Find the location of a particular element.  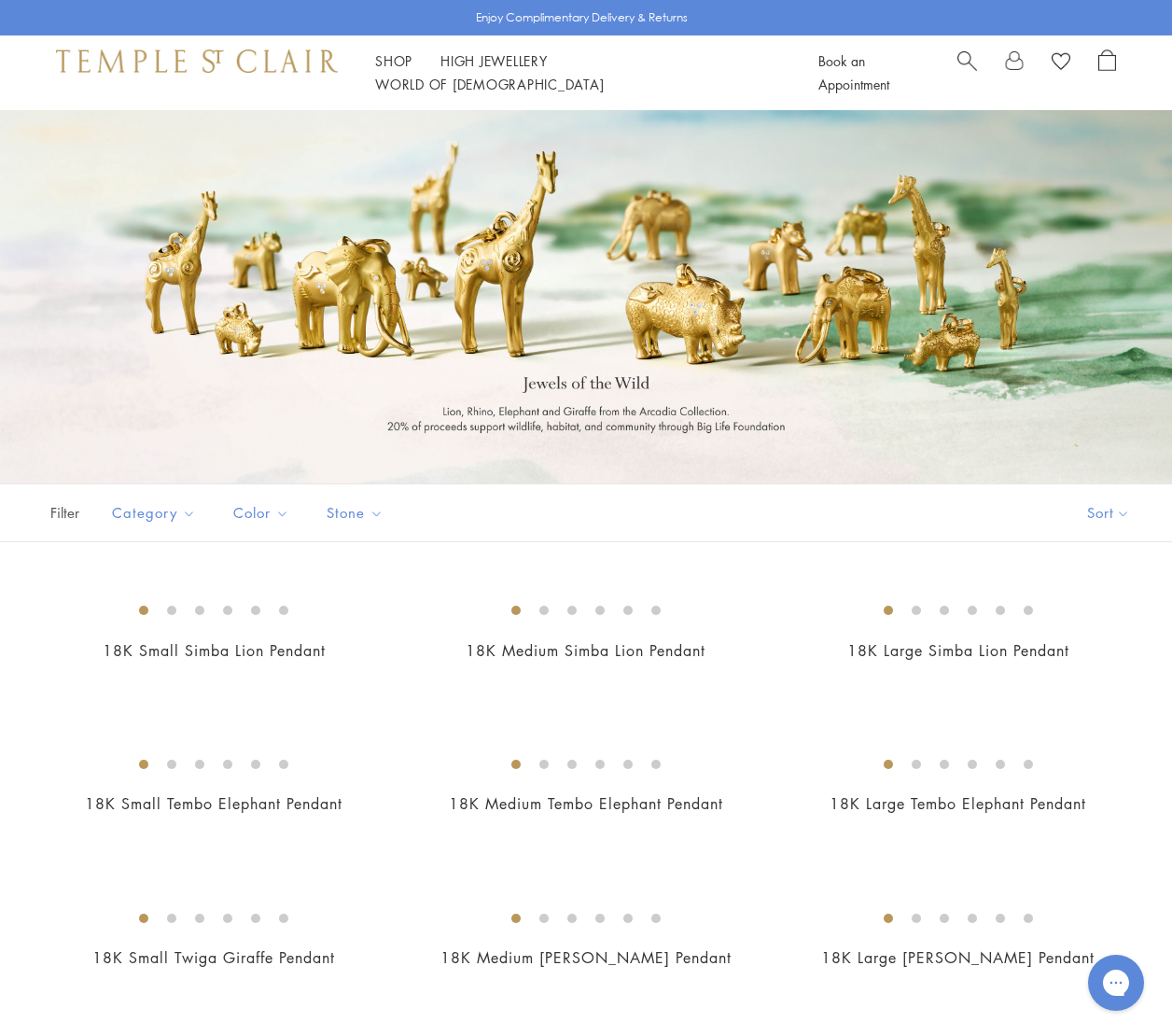

span: Stone is located at coordinates (358, 513).